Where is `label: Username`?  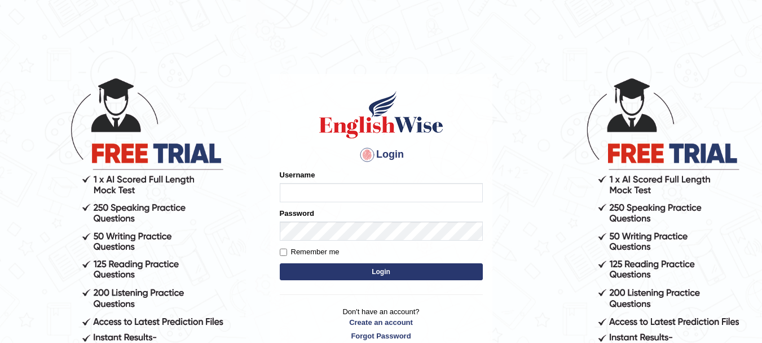
label: Username is located at coordinates (297, 174).